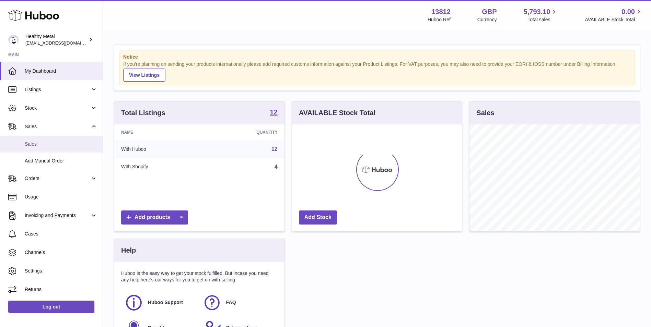  I want to click on a: 5,793.10 Total sales, so click(541, 15).